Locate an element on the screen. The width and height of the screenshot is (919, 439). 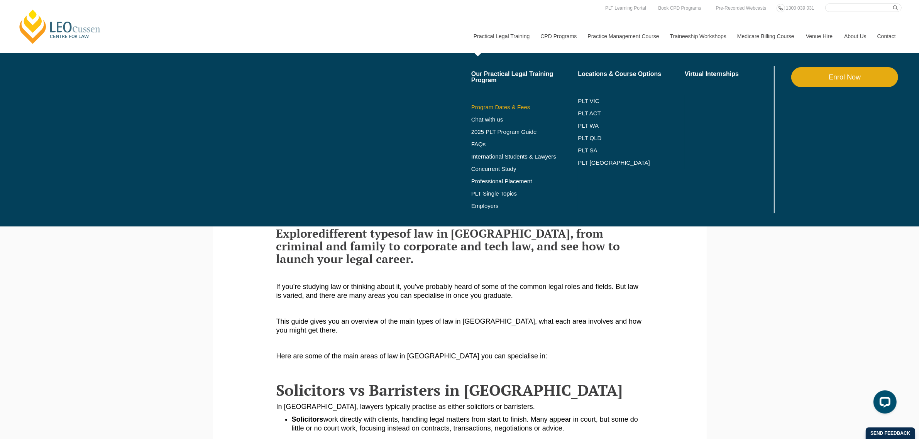
a: Program Dates & Fees is located at coordinates (525, 107).